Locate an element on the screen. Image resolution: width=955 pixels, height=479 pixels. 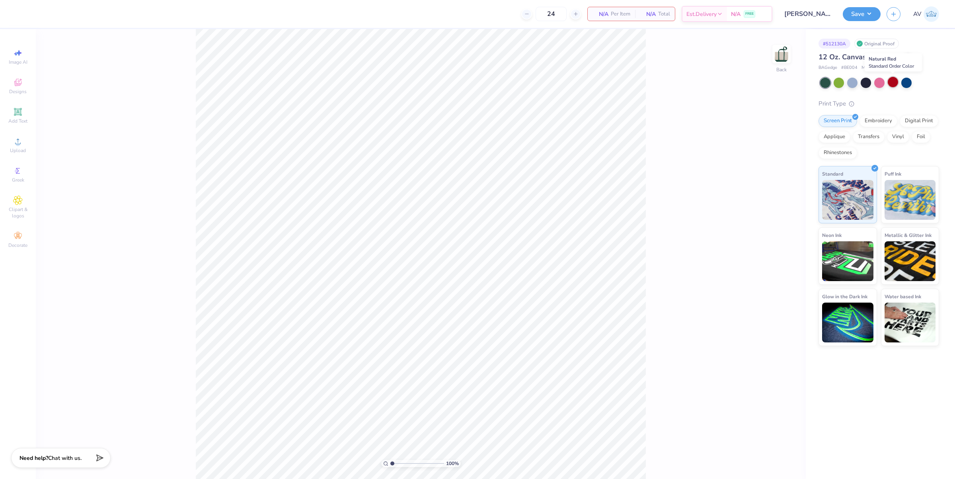
img: Neon Ink is located at coordinates (848, 261).